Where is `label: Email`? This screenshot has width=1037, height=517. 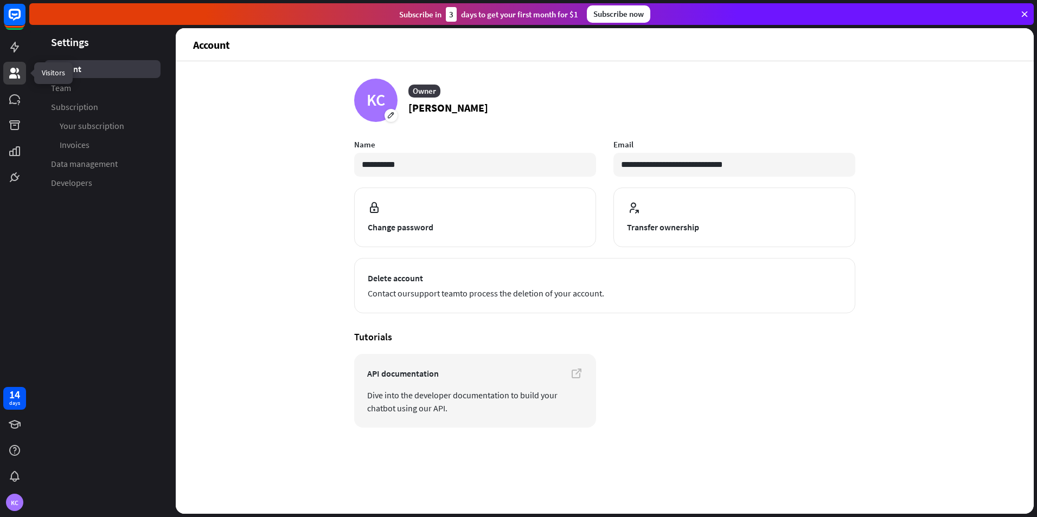 label: Email is located at coordinates (734, 144).